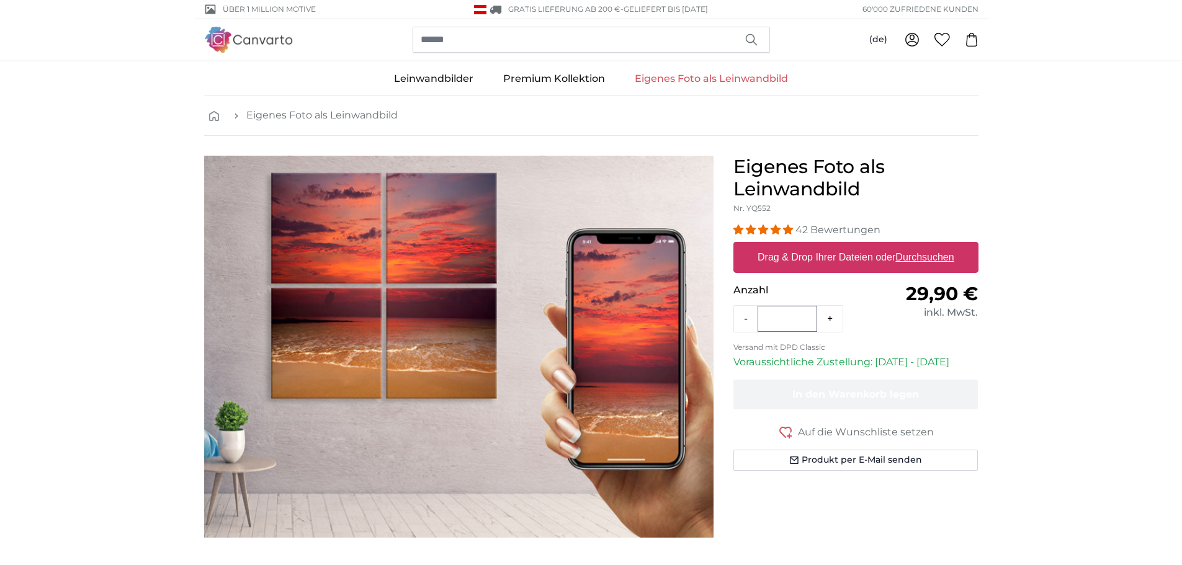  What do you see at coordinates (920, 9) in the screenshot?
I see `span: 60'000 ZUFRIEDENE KUNDEN` at bounding box center [920, 9].